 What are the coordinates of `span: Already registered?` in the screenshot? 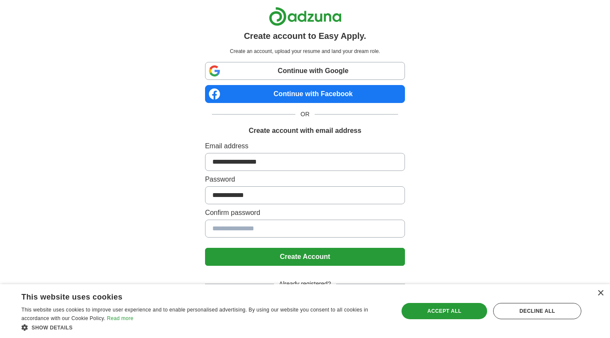 It's located at (305, 284).